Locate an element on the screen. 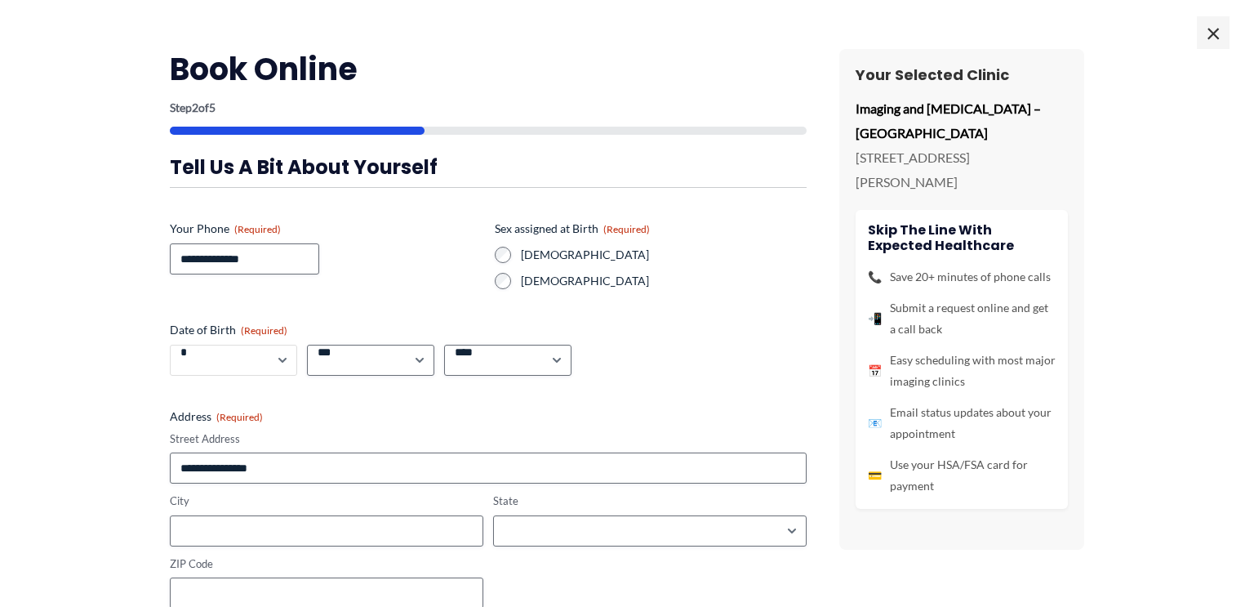 This screenshot has width=1254, height=607. label: City is located at coordinates (327, 500).